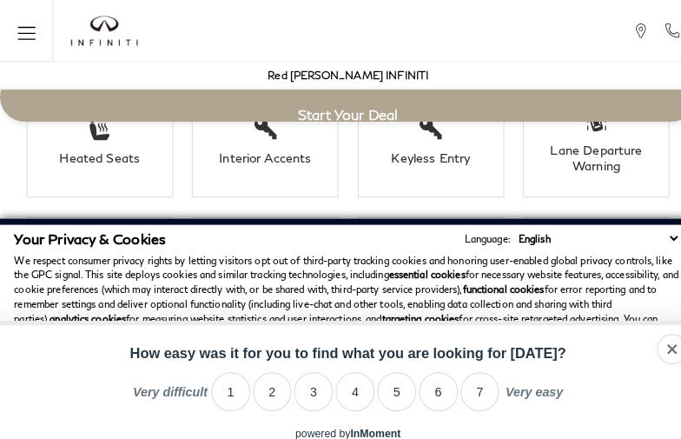 This screenshot has height=439, width=681. What do you see at coordinates (340, 312) in the screenshot?
I see `p: We respect consumer privacy rights by letting visitors opt out of third-party tracking cookies an...` at bounding box center [340, 312].